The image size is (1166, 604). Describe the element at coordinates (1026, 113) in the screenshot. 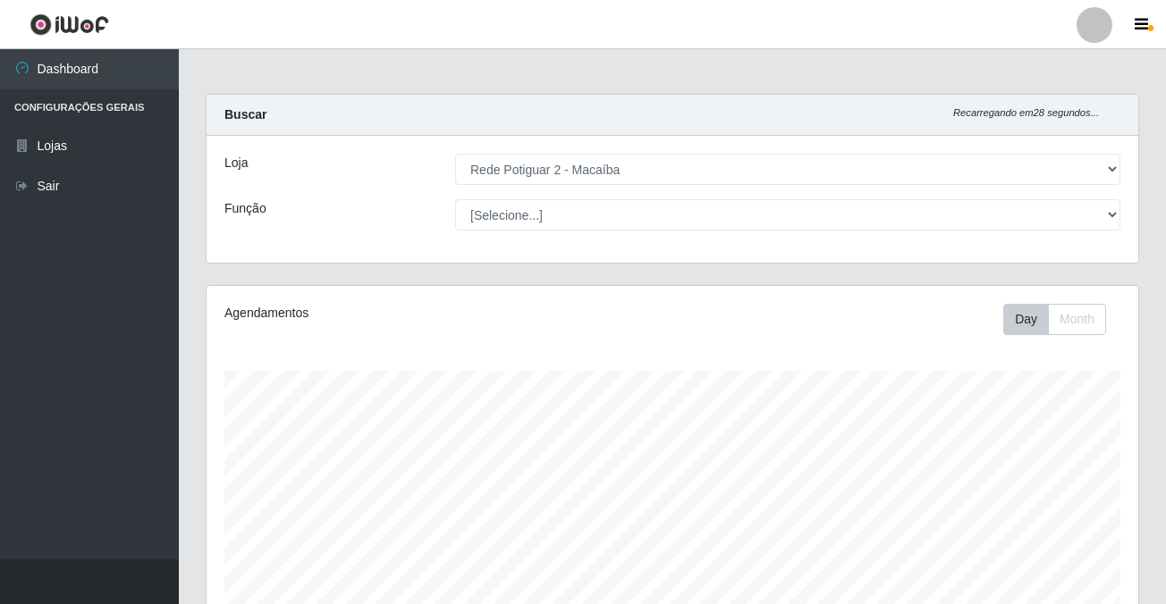

I see `i: Recarregando em 28 segundos...` at that location.